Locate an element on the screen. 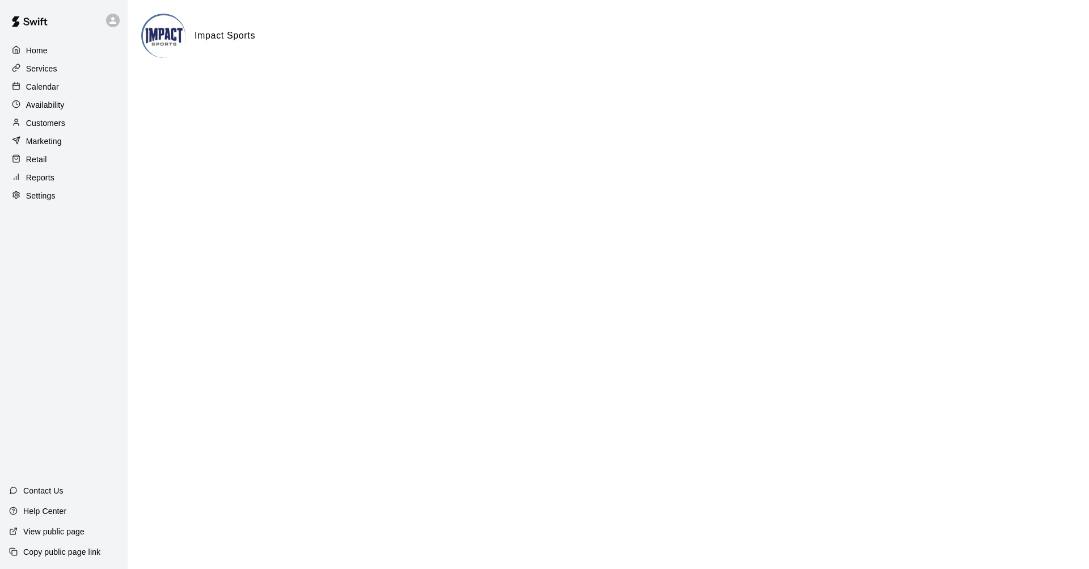 The width and height of the screenshot is (1089, 569). a: Retail is located at coordinates (64, 159).